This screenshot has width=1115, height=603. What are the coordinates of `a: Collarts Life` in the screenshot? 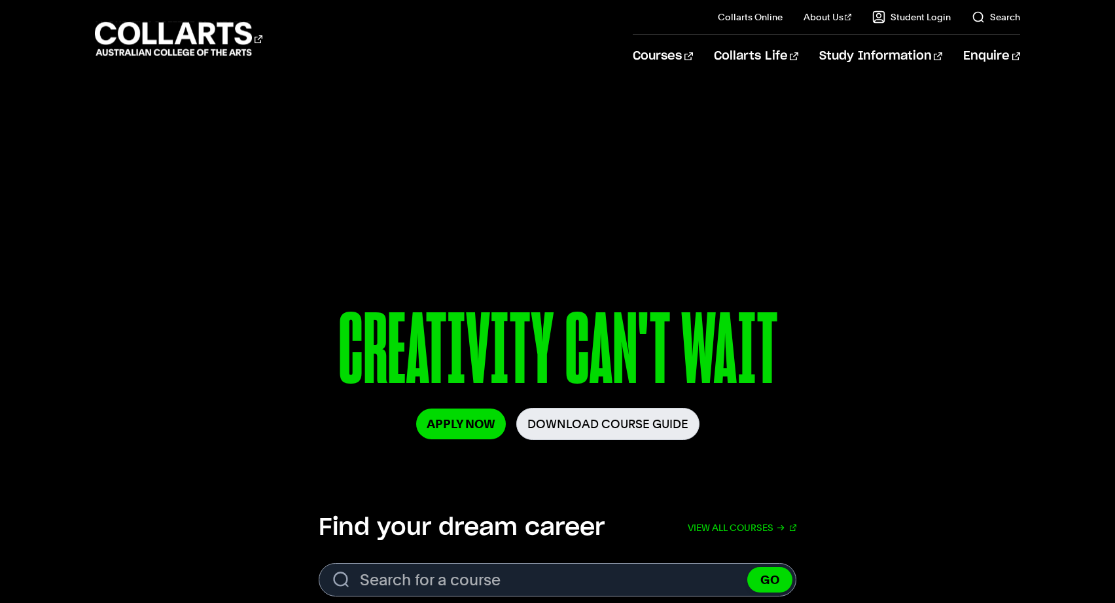 It's located at (756, 56).